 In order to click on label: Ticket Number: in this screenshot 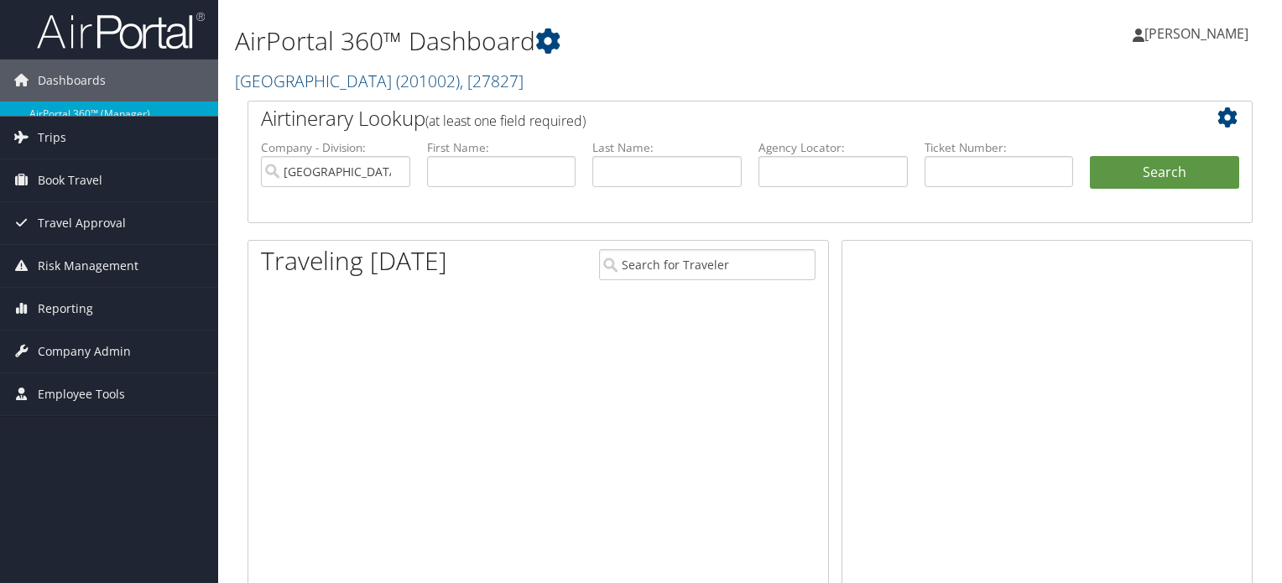, I will do `click(999, 148)`.